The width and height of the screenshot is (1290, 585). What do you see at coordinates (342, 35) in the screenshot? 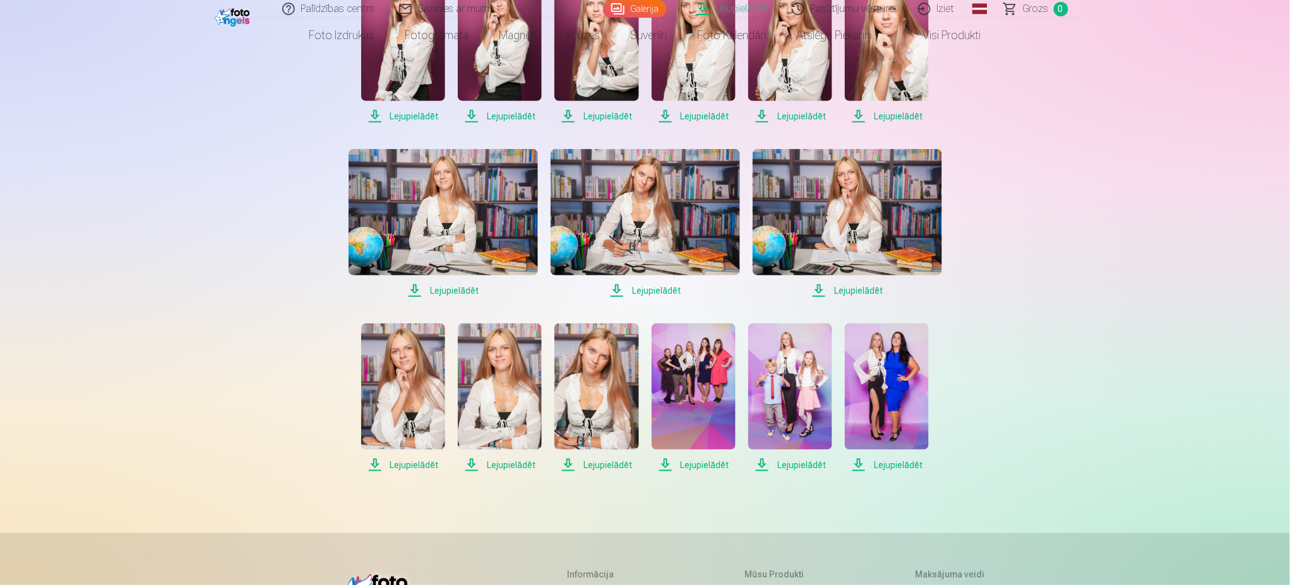
I see `a: Foto izdrukas` at bounding box center [342, 35].